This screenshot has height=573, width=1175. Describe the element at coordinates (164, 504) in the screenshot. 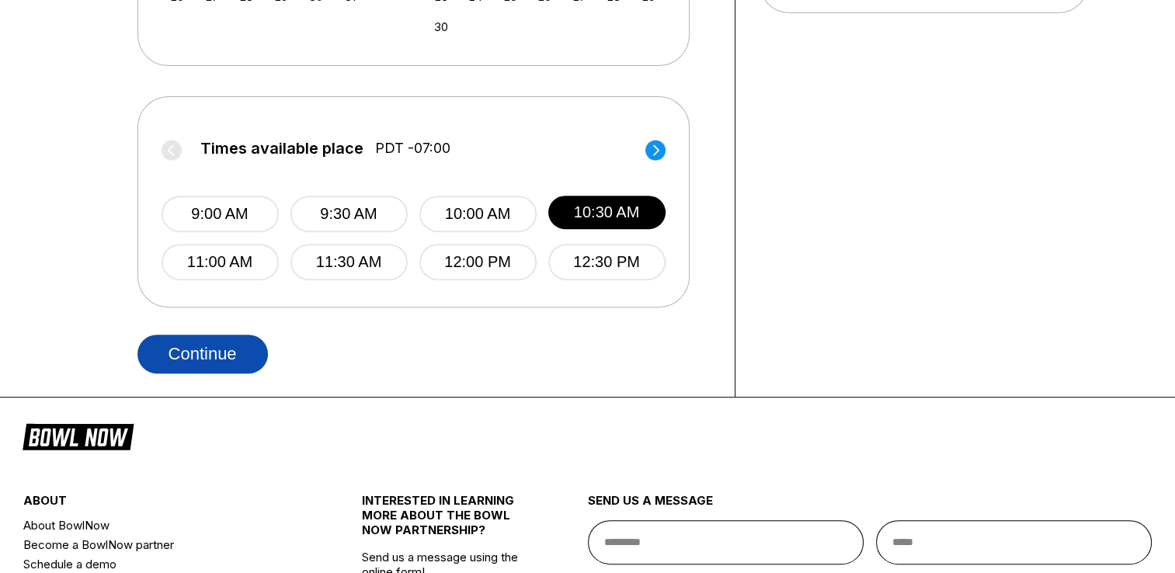

I see `div: about` at that location.